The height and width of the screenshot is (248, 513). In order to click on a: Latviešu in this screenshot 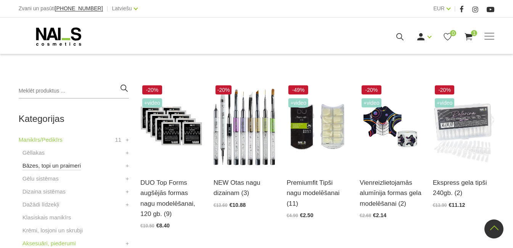, I will do `click(122, 8)`.